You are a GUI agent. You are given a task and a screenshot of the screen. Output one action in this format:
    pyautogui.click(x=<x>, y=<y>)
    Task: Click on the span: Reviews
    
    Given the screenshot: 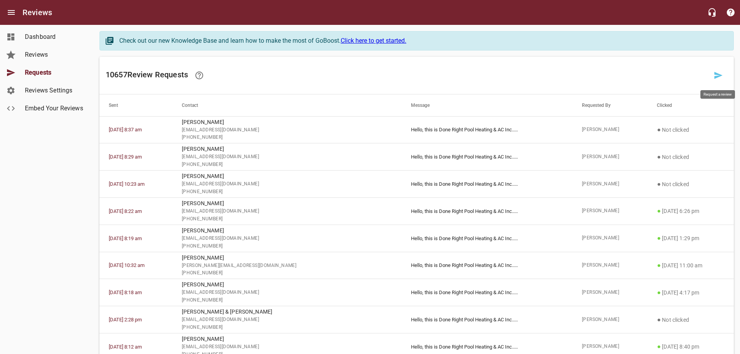 What is the action you would take?
    pyautogui.click(x=54, y=55)
    